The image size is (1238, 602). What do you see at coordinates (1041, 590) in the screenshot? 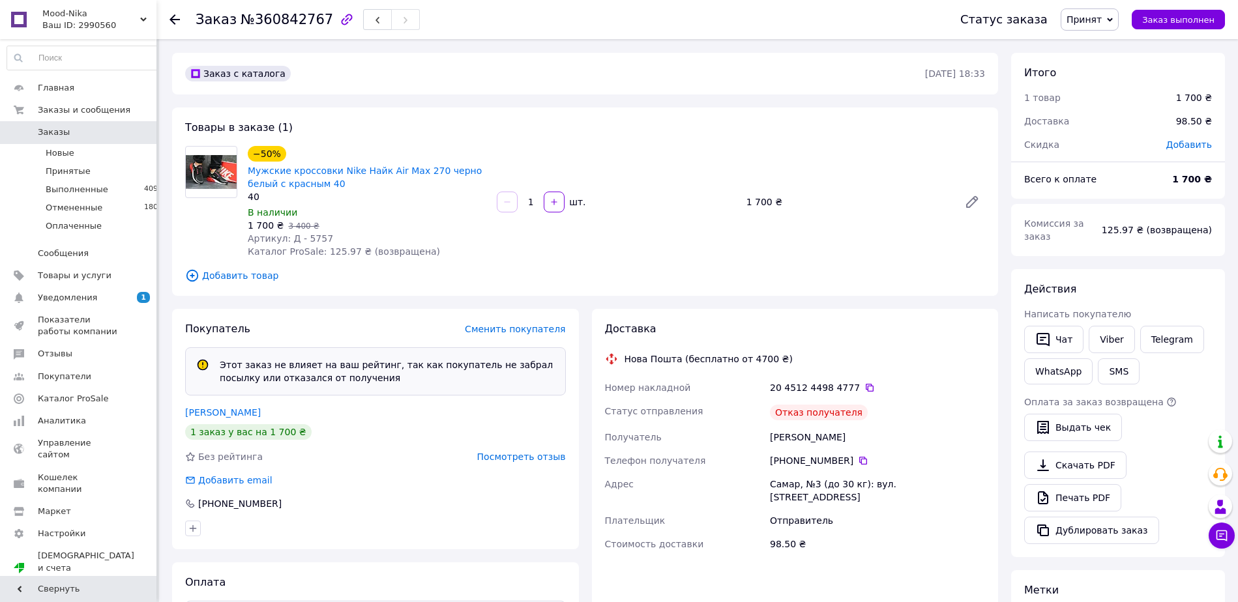
I see `span: Метки` at bounding box center [1041, 590].